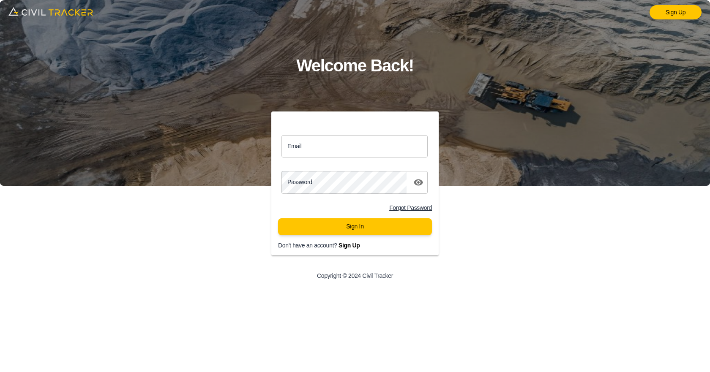  I want to click on p: Don't have an account?, so click(362, 246).